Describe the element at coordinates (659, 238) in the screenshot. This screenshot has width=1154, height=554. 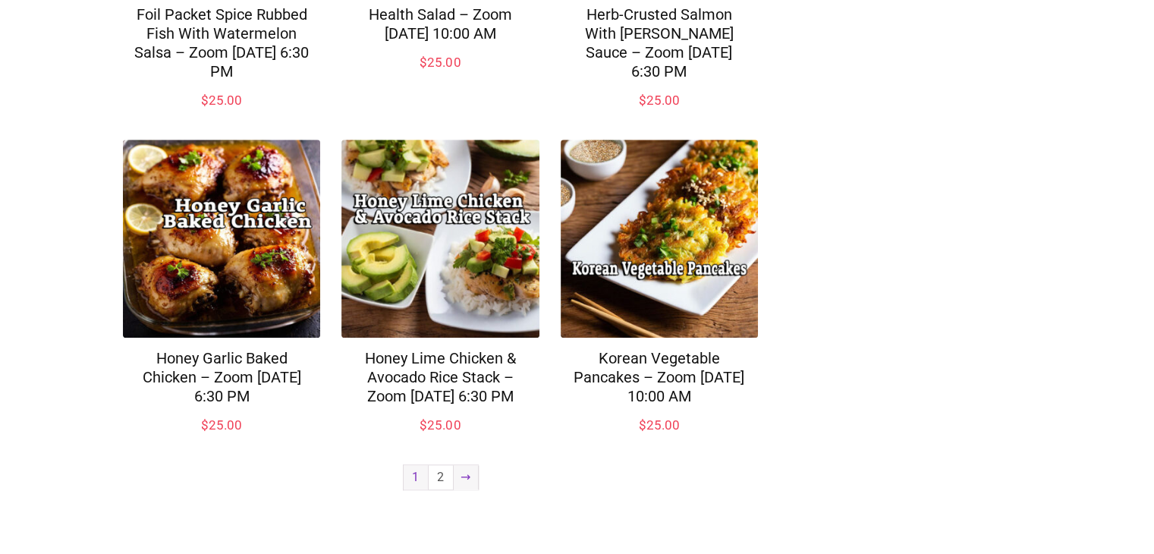
I see `img: Korean Vegetable Pancakes – Zoom Sunday May 18th, 2025 @ 10:00 AM` at that location.